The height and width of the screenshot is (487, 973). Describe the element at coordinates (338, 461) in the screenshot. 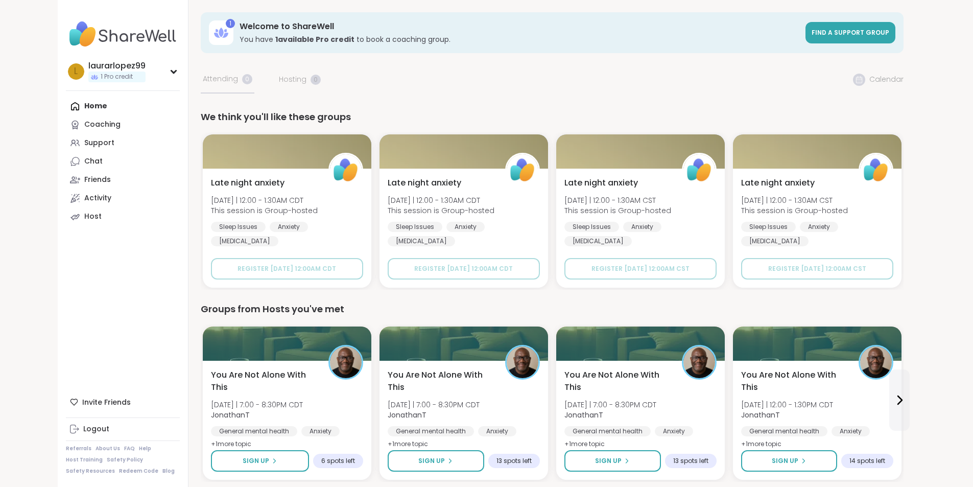

I see `span: 6 spots left` at that location.